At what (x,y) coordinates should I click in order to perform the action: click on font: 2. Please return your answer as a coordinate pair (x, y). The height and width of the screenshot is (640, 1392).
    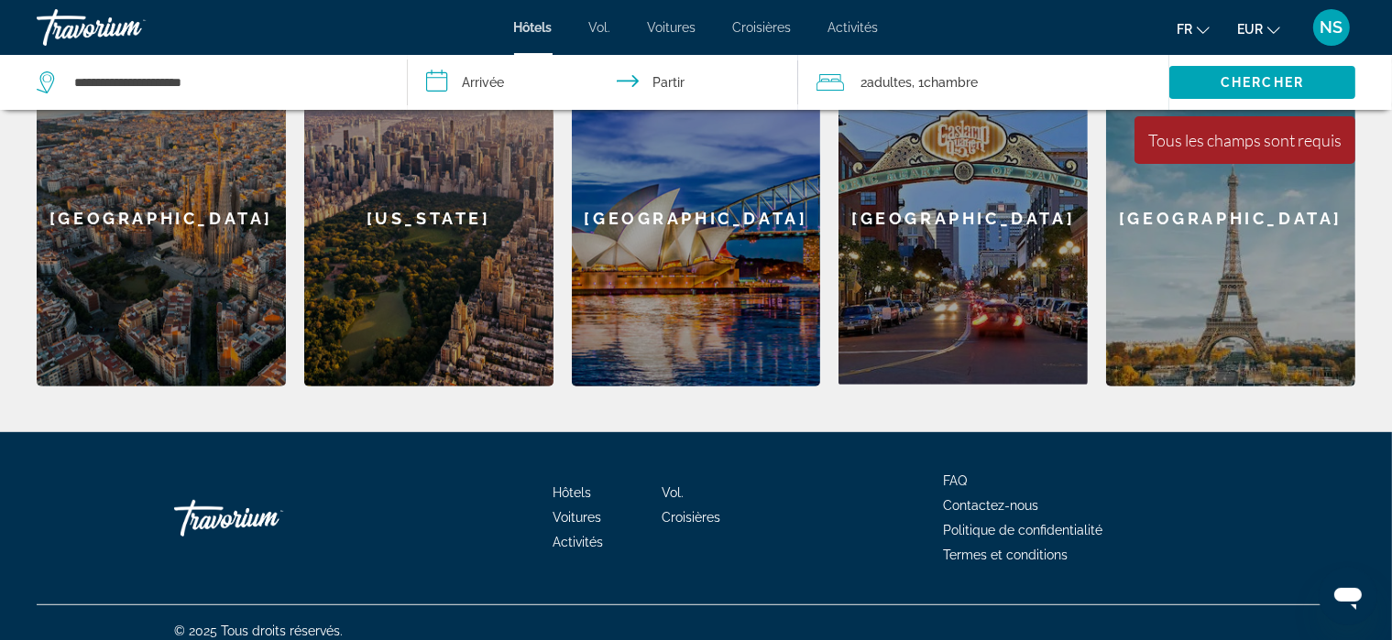
    Looking at the image, I should click on (863, 82).